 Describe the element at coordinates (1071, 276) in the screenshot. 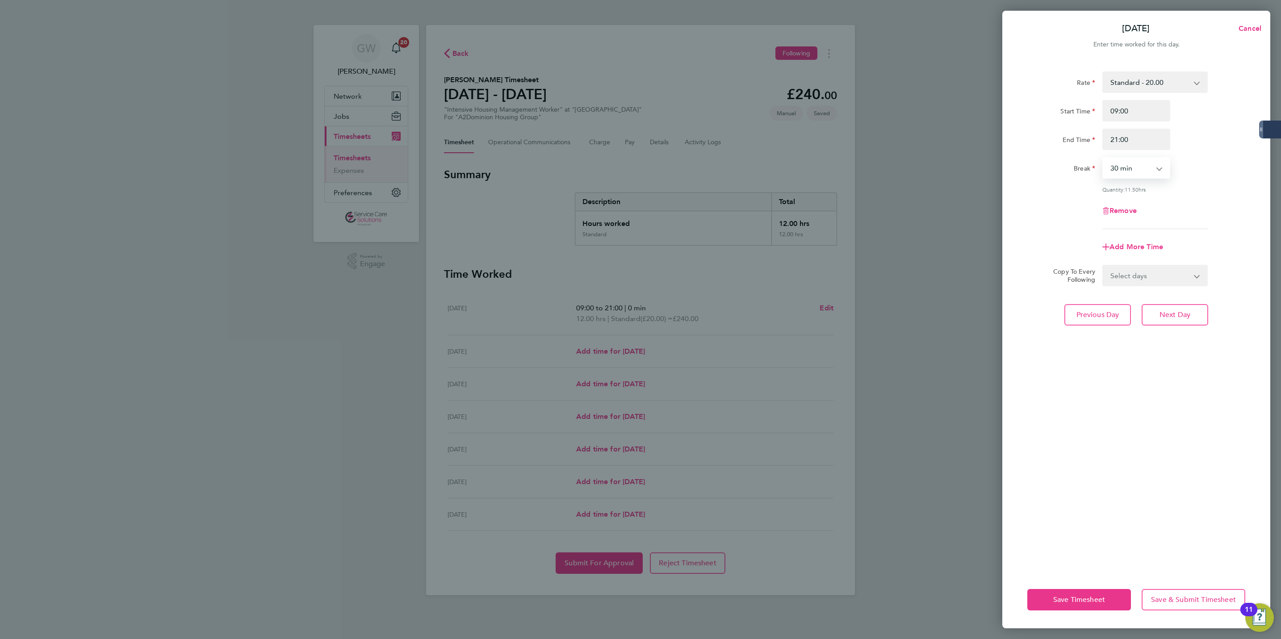

I see `label: Copy To Every Following` at that location.